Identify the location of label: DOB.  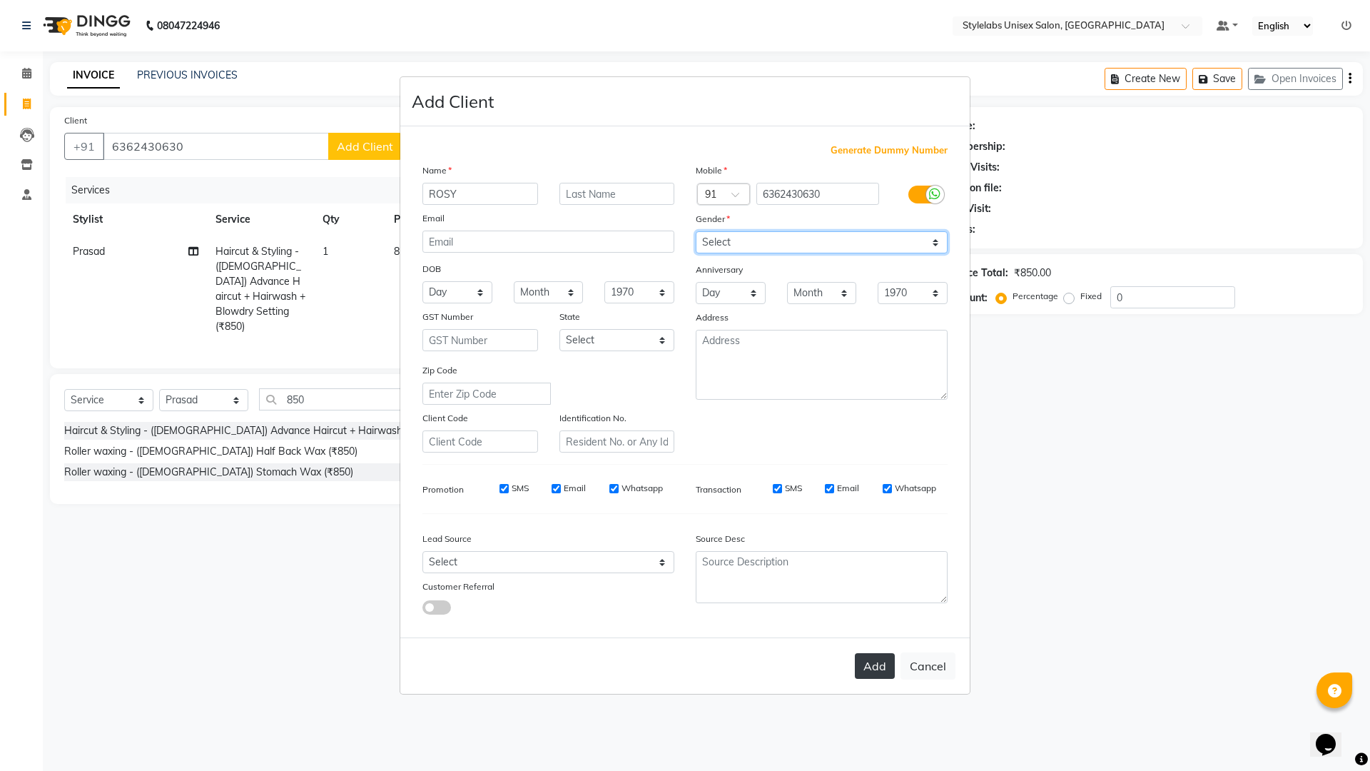
(432, 269).